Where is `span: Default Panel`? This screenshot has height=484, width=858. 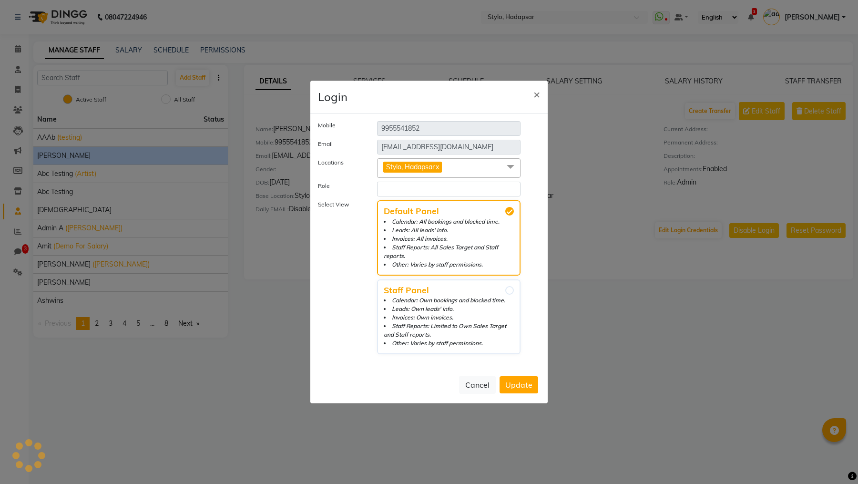
span: Default Panel is located at coordinates (449, 211).